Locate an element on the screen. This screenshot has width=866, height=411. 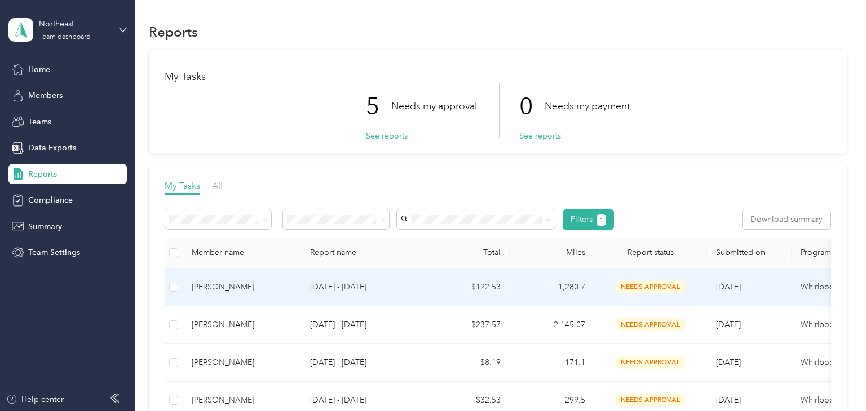
td: 1,280.7 is located at coordinates (552, 287).